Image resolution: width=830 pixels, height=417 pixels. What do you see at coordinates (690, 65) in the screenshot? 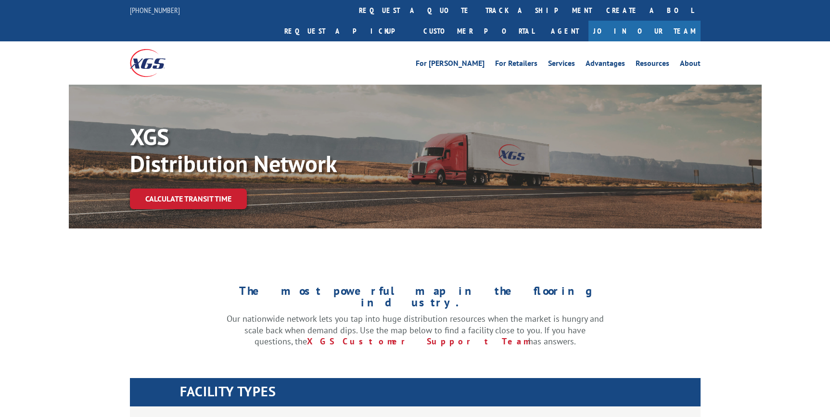
I see `a: About` at bounding box center [690, 65].